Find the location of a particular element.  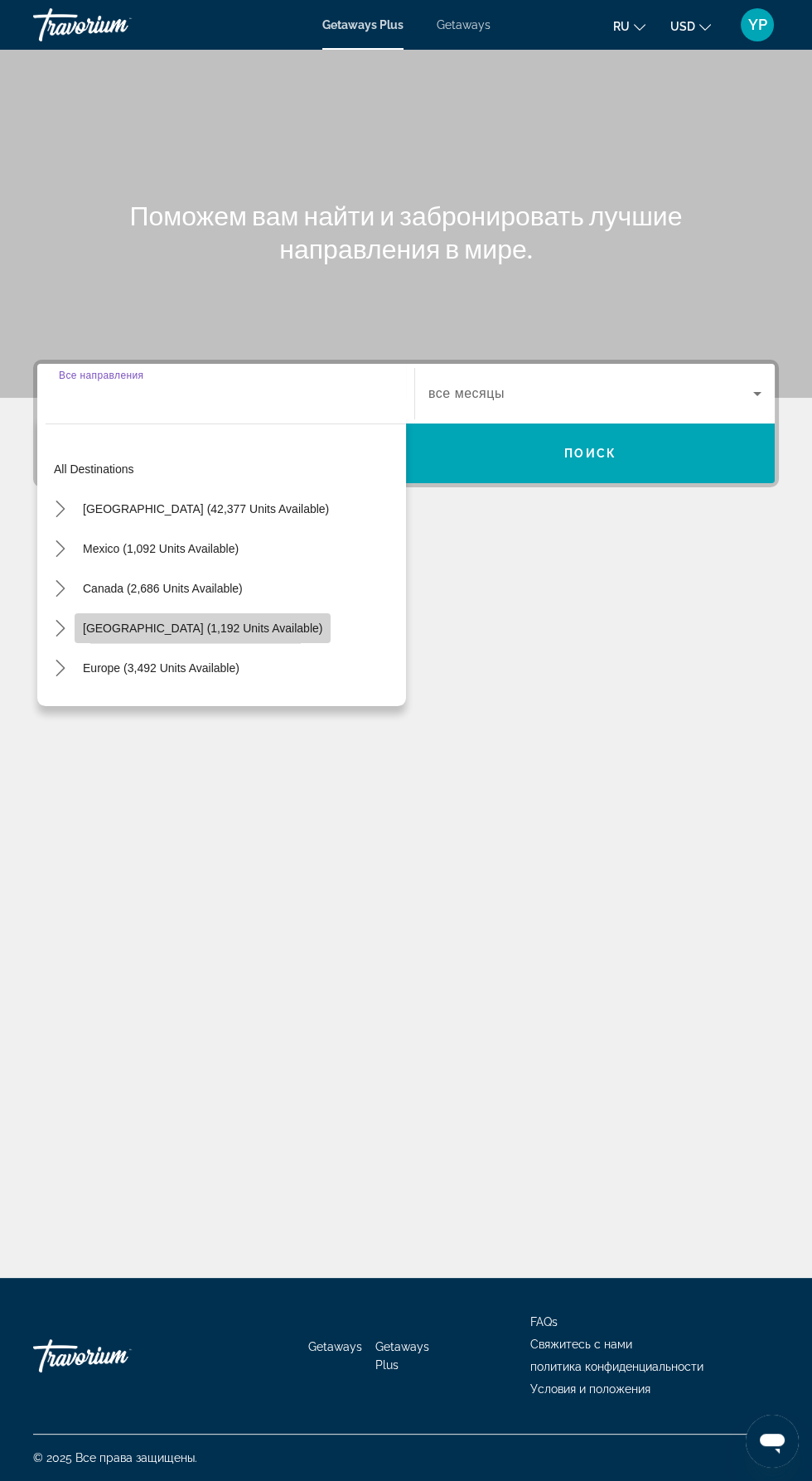

button: Select destination: Australia (252 units available) is located at coordinates (160, 708).